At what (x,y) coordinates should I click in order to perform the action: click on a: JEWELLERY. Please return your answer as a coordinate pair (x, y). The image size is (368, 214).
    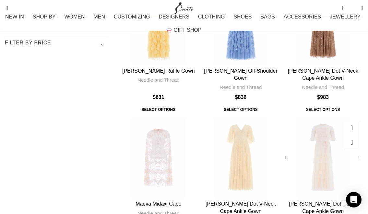
    Looking at the image, I should click on (346, 17).